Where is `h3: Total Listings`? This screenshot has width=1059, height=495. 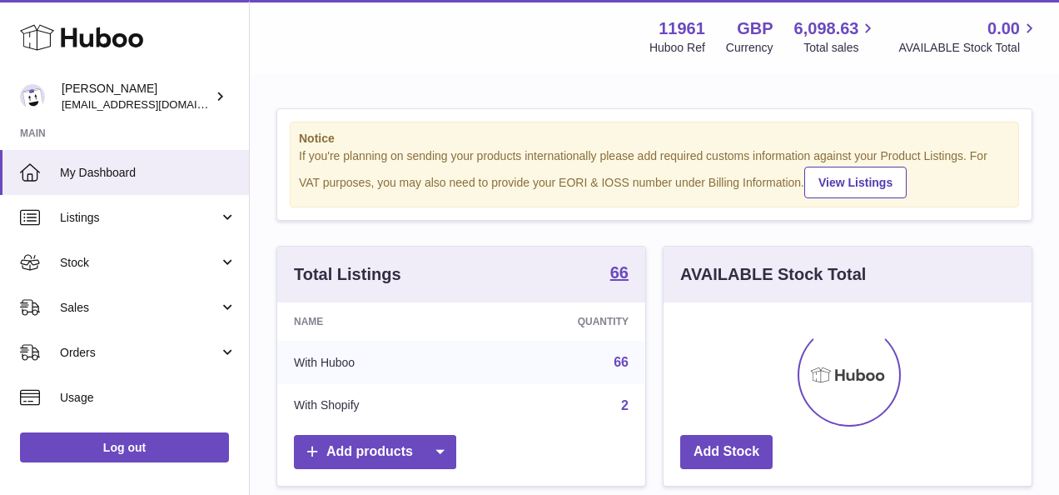 h3: Total Listings is located at coordinates (347, 274).